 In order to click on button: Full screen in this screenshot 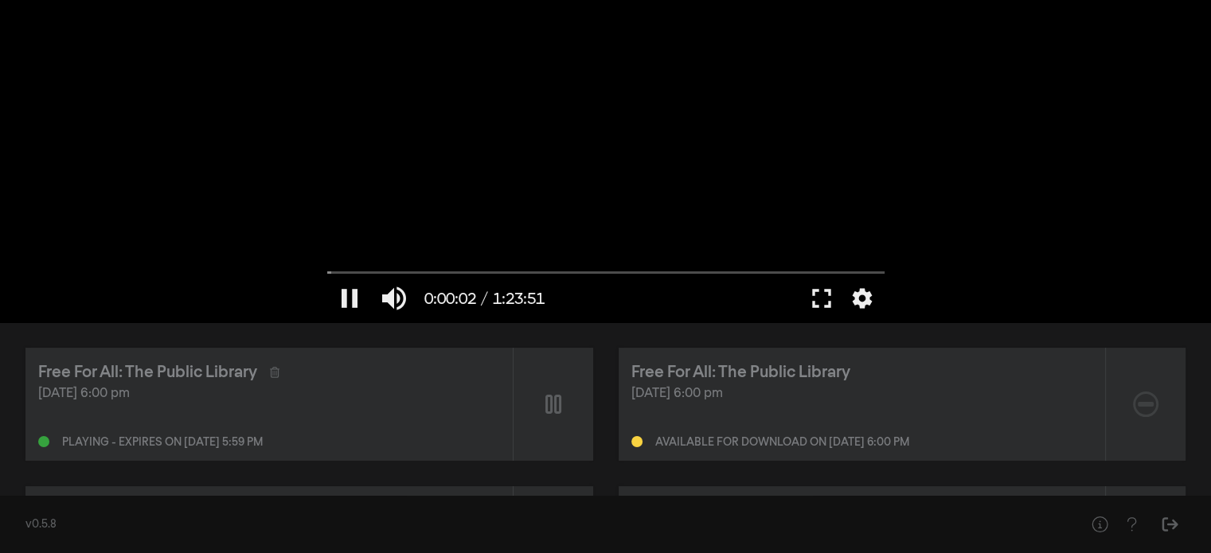, I will do `click(822, 299)`.